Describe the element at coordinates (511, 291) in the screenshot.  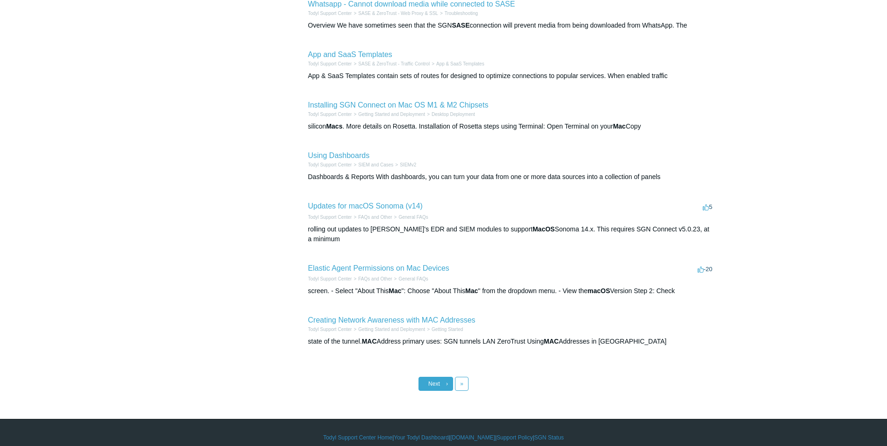
I see `div: screen. - Select "About This ": Choose "About This " from the dropdown menu. - View the Version S...` at that location.